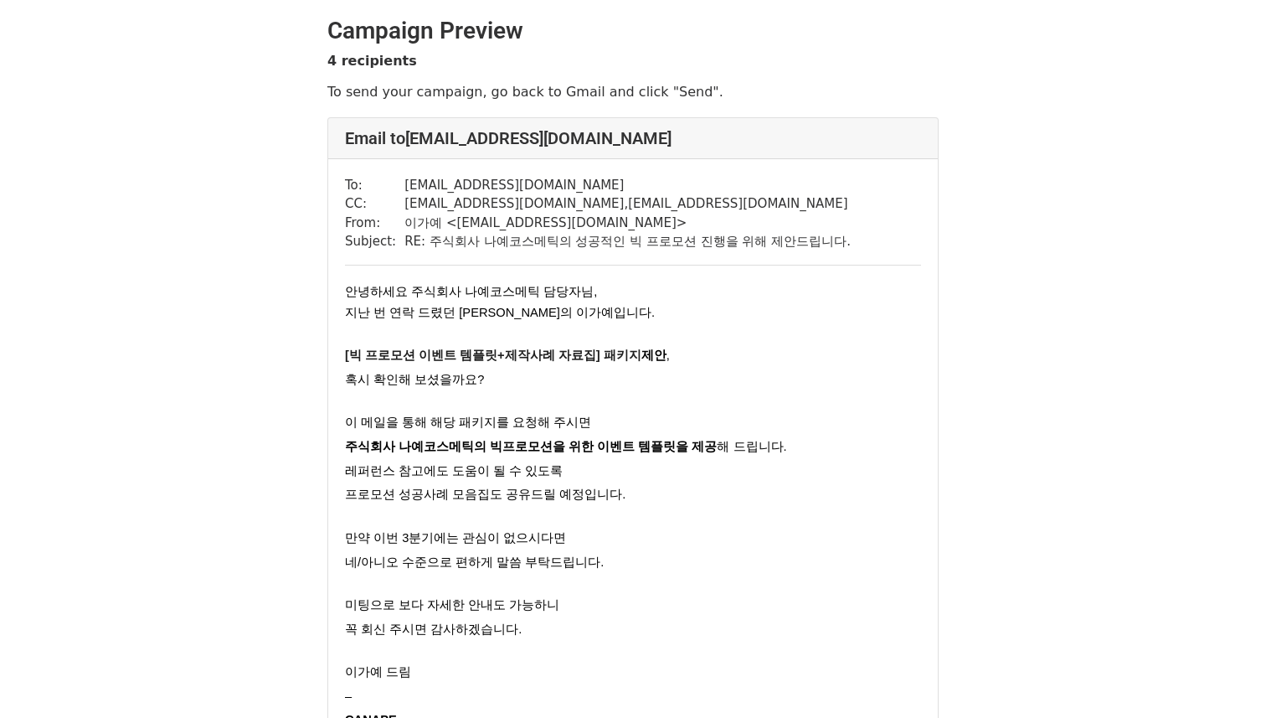 This screenshot has width=1266, height=718. What do you see at coordinates (374, 241) in the screenshot?
I see `td: Subject:` at bounding box center [374, 241].